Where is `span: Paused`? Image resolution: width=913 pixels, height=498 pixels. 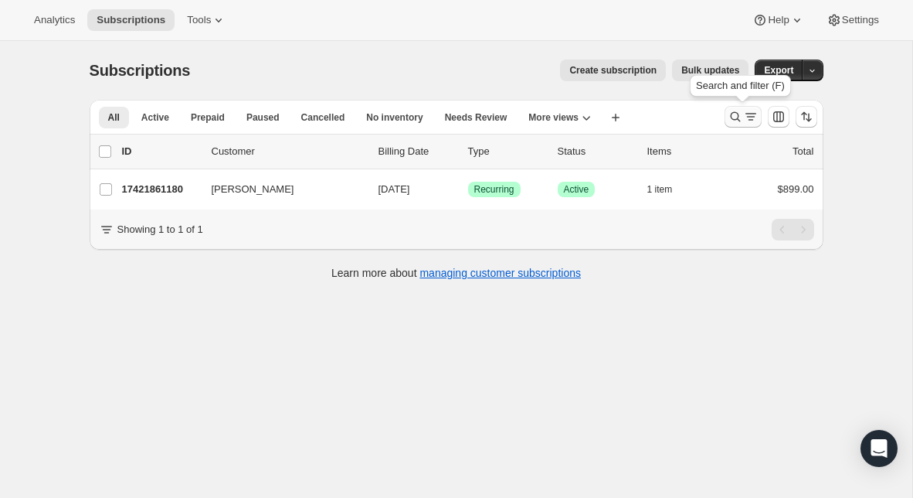 span: Paused is located at coordinates (263, 117).